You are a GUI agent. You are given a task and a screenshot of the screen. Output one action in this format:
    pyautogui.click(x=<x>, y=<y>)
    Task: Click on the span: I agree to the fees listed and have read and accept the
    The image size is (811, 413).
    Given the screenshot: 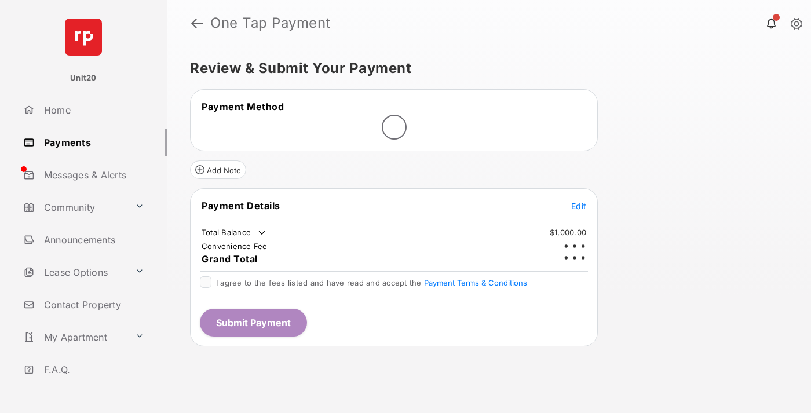 What is the action you would take?
    pyautogui.click(x=371, y=283)
    